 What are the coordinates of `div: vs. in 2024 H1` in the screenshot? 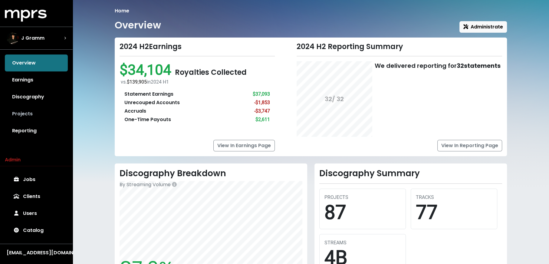 It's located at (198, 82).